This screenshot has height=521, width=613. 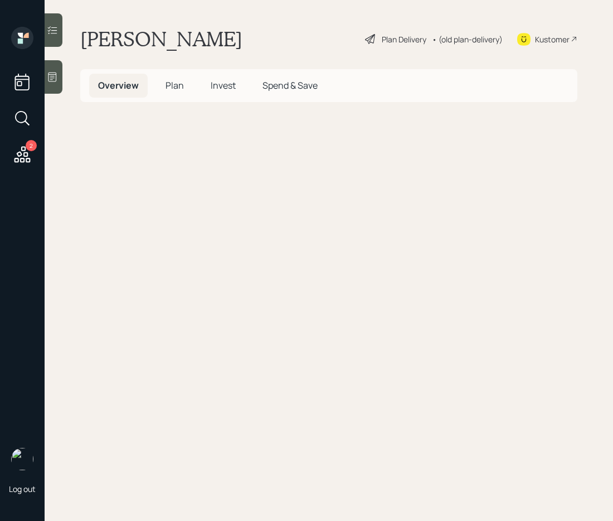 I want to click on span: Spend & Save, so click(x=290, y=85).